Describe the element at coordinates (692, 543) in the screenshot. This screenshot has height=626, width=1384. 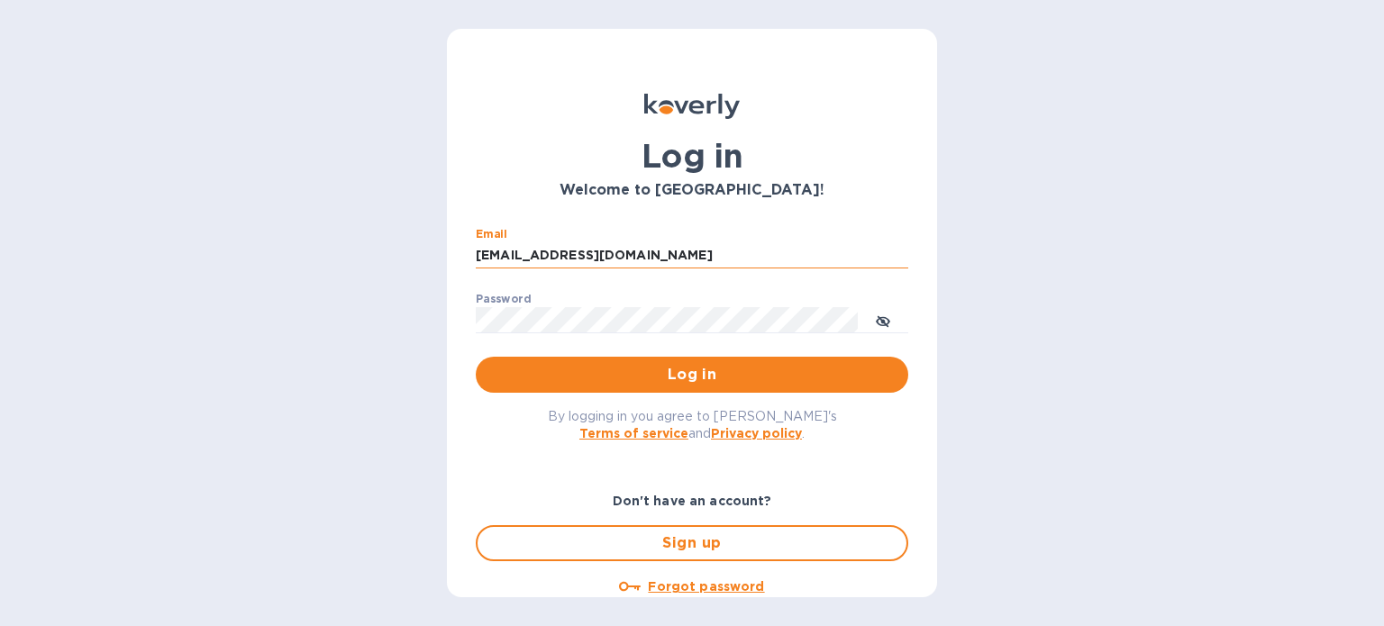
I see `button: Sign up` at that location.